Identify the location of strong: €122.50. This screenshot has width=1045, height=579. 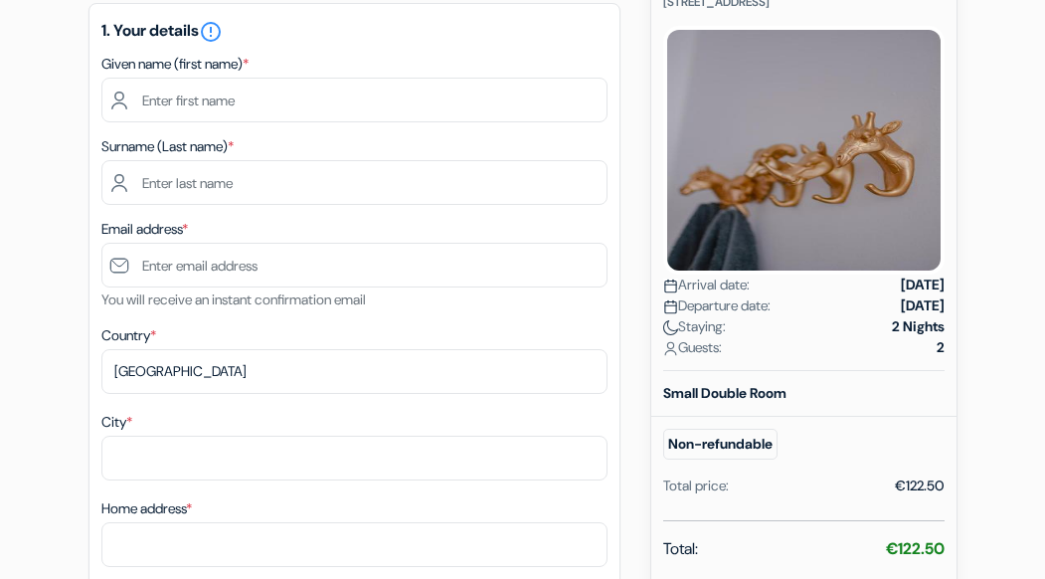
(915, 548).